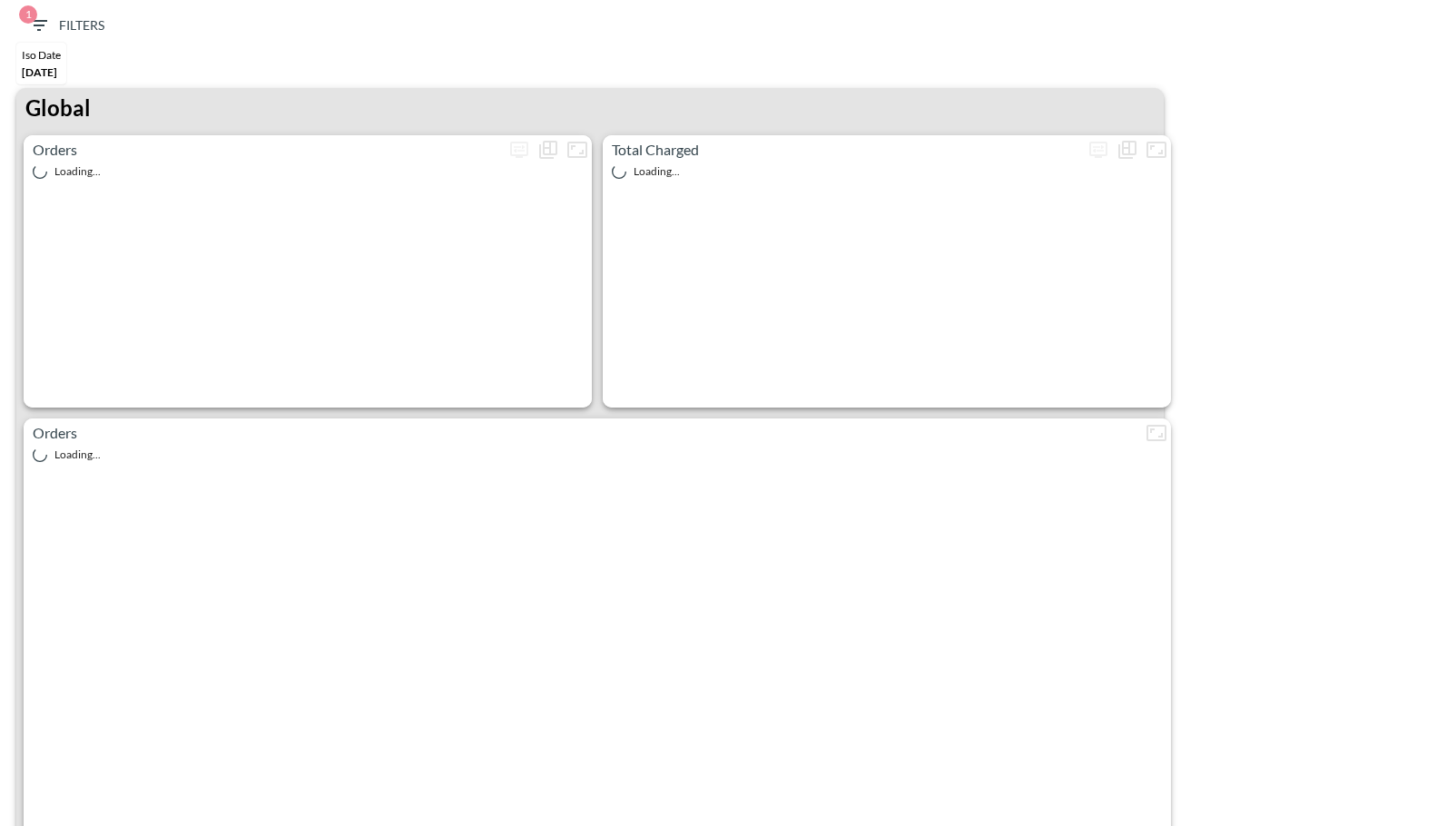 The height and width of the screenshot is (826, 1456). What do you see at coordinates (58, 108) in the screenshot?
I see `p: Global` at bounding box center [58, 108].